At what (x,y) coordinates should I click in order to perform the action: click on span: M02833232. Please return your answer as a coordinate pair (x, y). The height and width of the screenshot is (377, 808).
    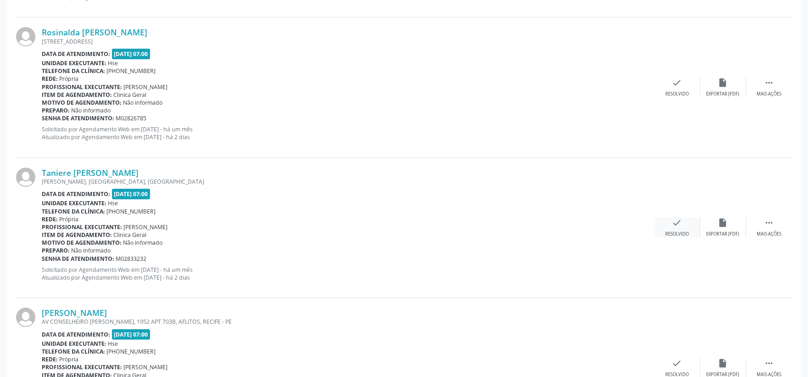
    Looking at the image, I should click on (131, 258).